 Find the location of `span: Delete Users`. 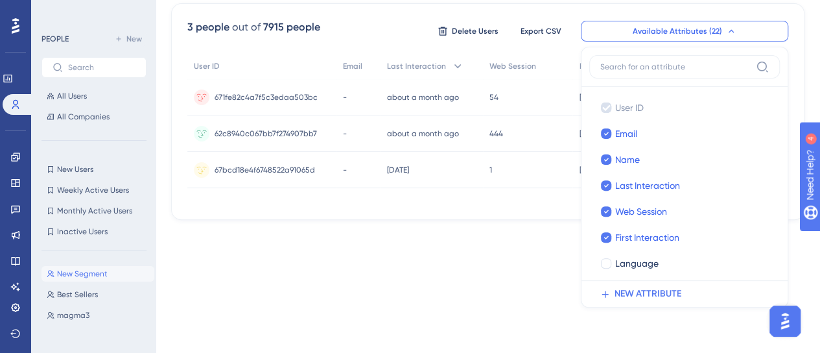

span: Delete Users is located at coordinates (475, 31).